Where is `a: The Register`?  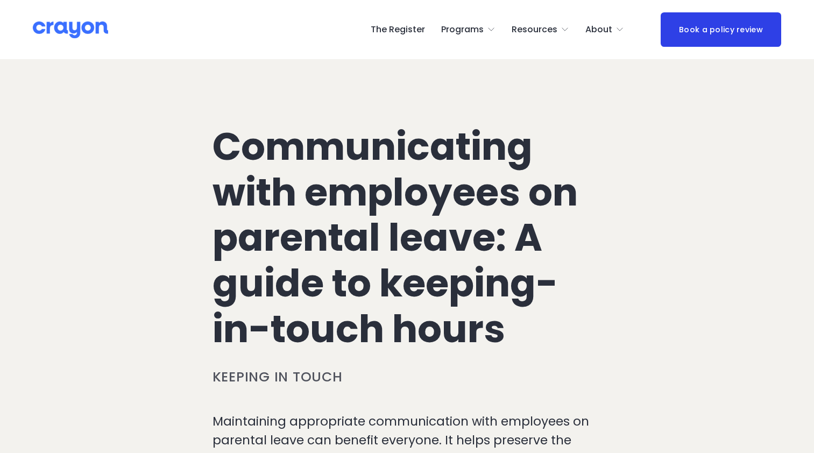
a: The Register is located at coordinates (398, 30).